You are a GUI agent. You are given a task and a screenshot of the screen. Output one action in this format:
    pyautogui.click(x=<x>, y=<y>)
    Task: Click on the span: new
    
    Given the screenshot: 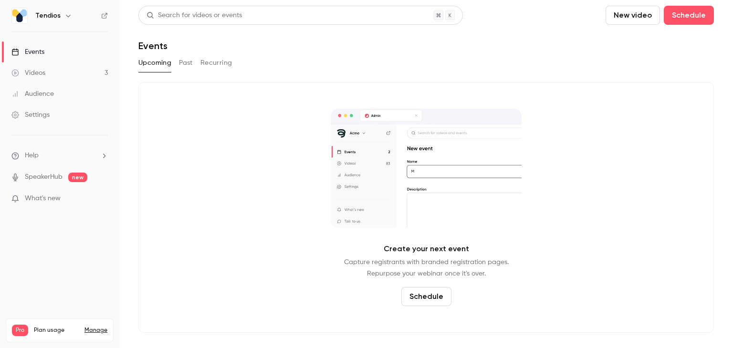 What is the action you would take?
    pyautogui.click(x=78, y=177)
    